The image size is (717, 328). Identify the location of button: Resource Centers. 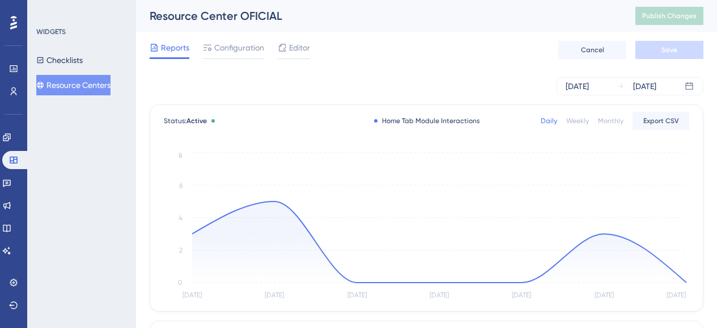
(73, 85).